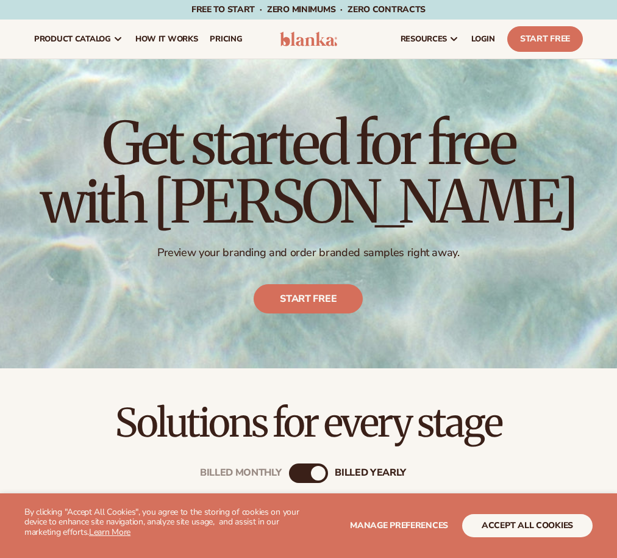 This screenshot has width=617, height=558. I want to click on a: product catalog, so click(79, 39).